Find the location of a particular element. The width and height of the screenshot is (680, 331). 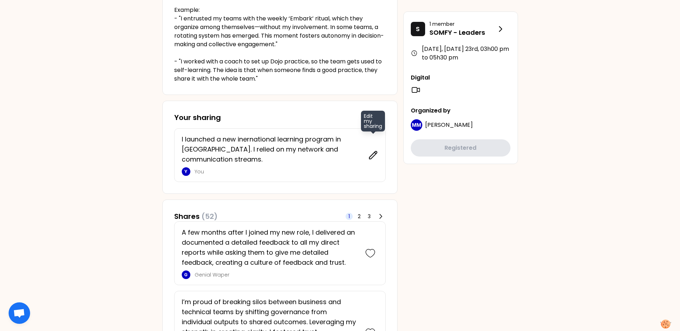

p: Y is located at coordinates (186, 172).